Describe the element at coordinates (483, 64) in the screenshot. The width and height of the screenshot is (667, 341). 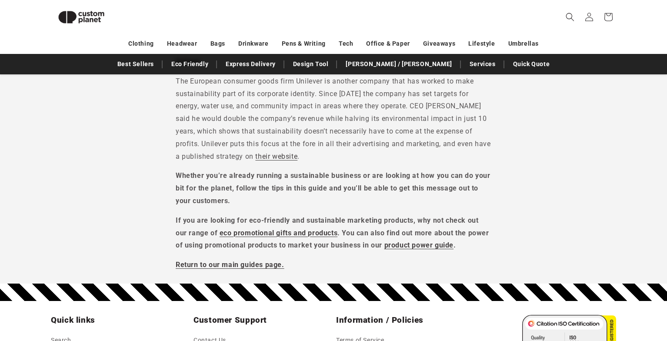
I see `a: Services` at that location.